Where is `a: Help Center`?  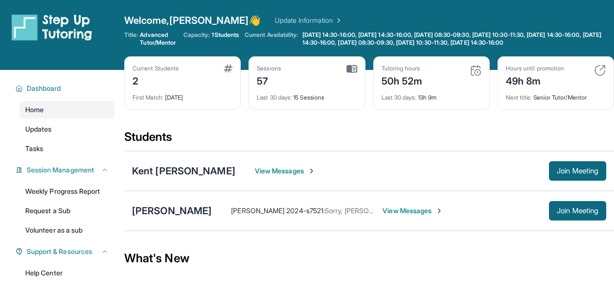 a: Help Center is located at coordinates (67, 273).